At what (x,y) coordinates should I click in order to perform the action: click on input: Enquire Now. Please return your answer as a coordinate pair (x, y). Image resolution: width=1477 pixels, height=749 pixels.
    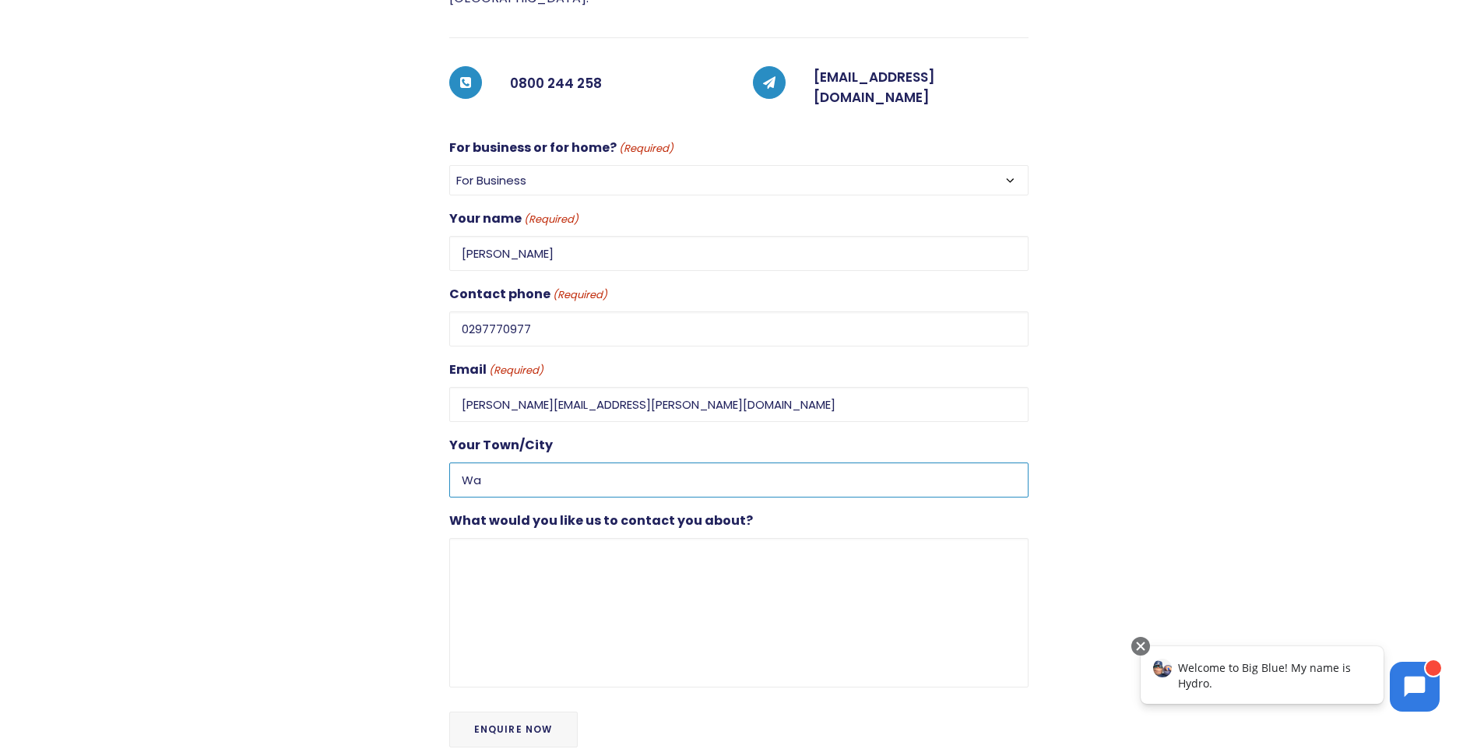
    Looking at the image, I should click on (513, 730).